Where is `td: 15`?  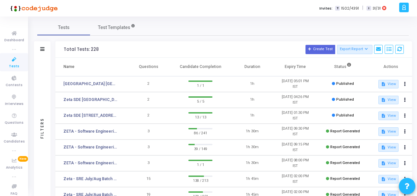 td: 15 is located at coordinates (148, 179).